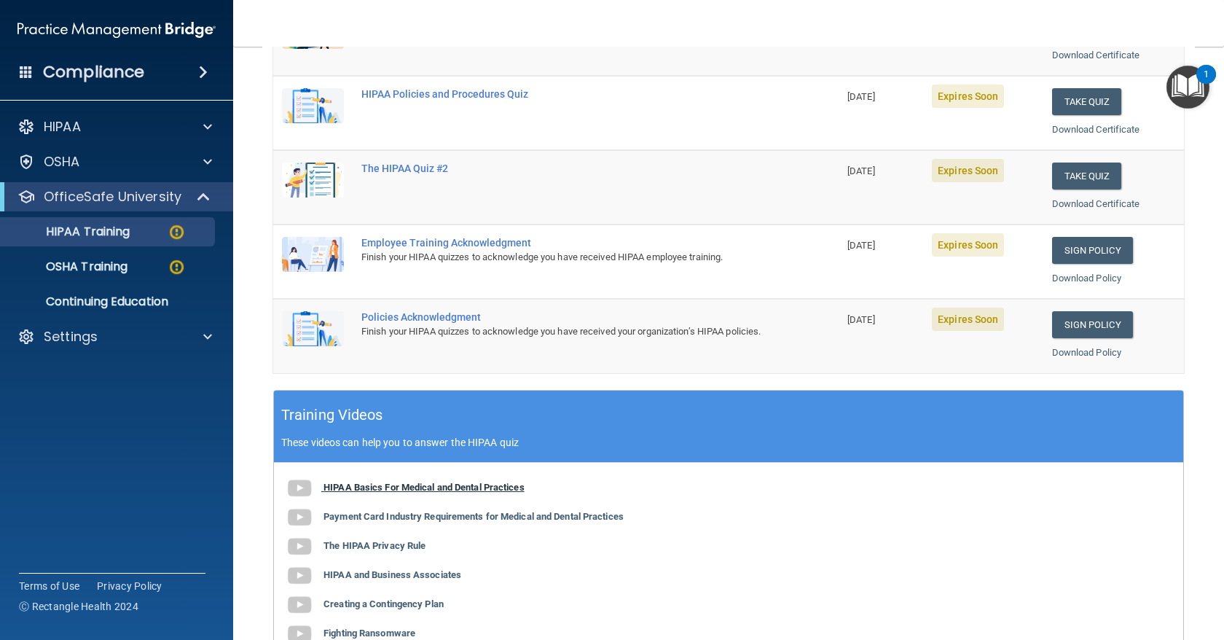  I want to click on div: Policies Acknowledgment, so click(563, 317).